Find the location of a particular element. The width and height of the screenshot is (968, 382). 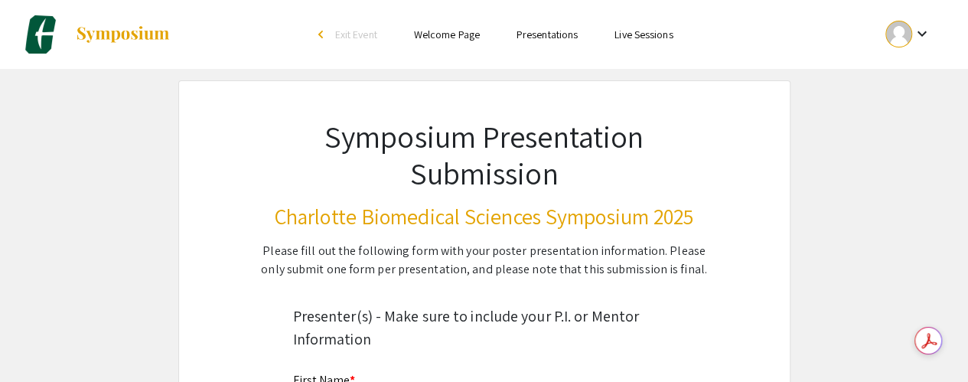

img: Symposium by ForagerOne is located at coordinates (122, 34).